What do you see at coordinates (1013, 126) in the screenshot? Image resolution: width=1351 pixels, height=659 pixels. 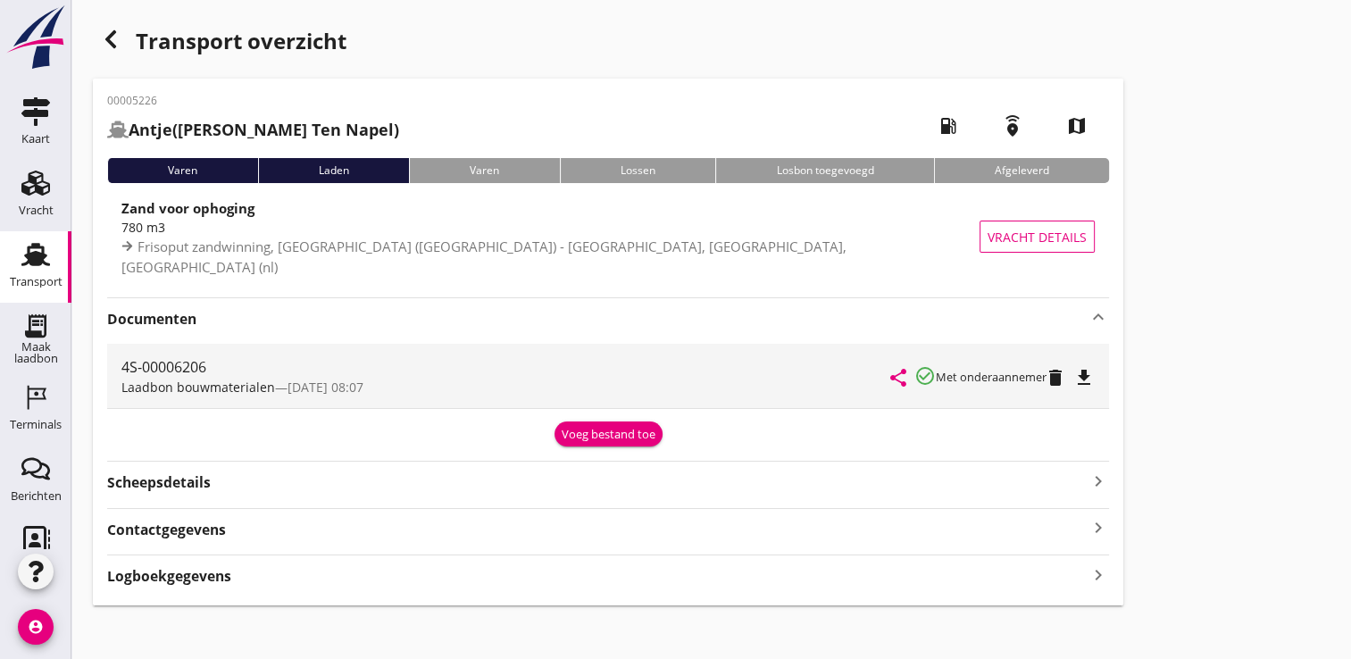 I see `i: emergency_share` at bounding box center [1013, 126].